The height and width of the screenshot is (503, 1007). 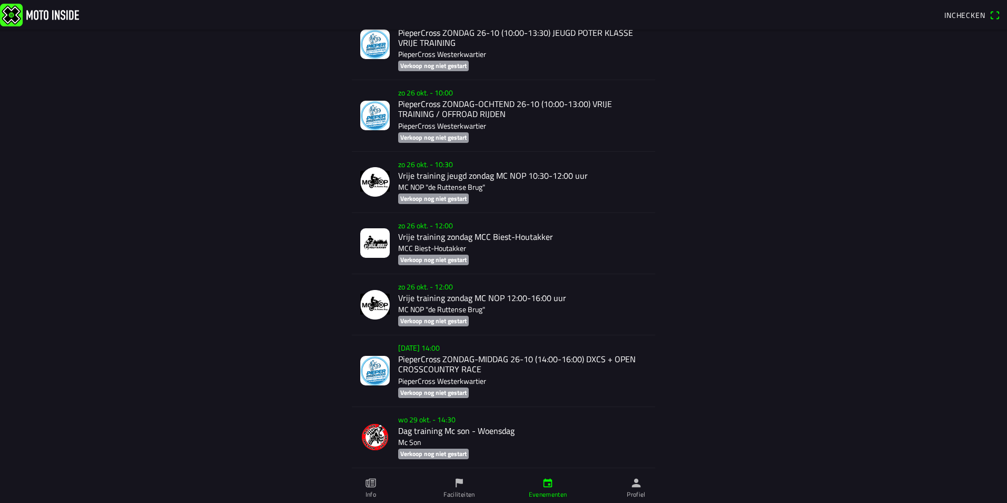 I want to click on ion-label: Evenementen, so click(x=548, y=494).